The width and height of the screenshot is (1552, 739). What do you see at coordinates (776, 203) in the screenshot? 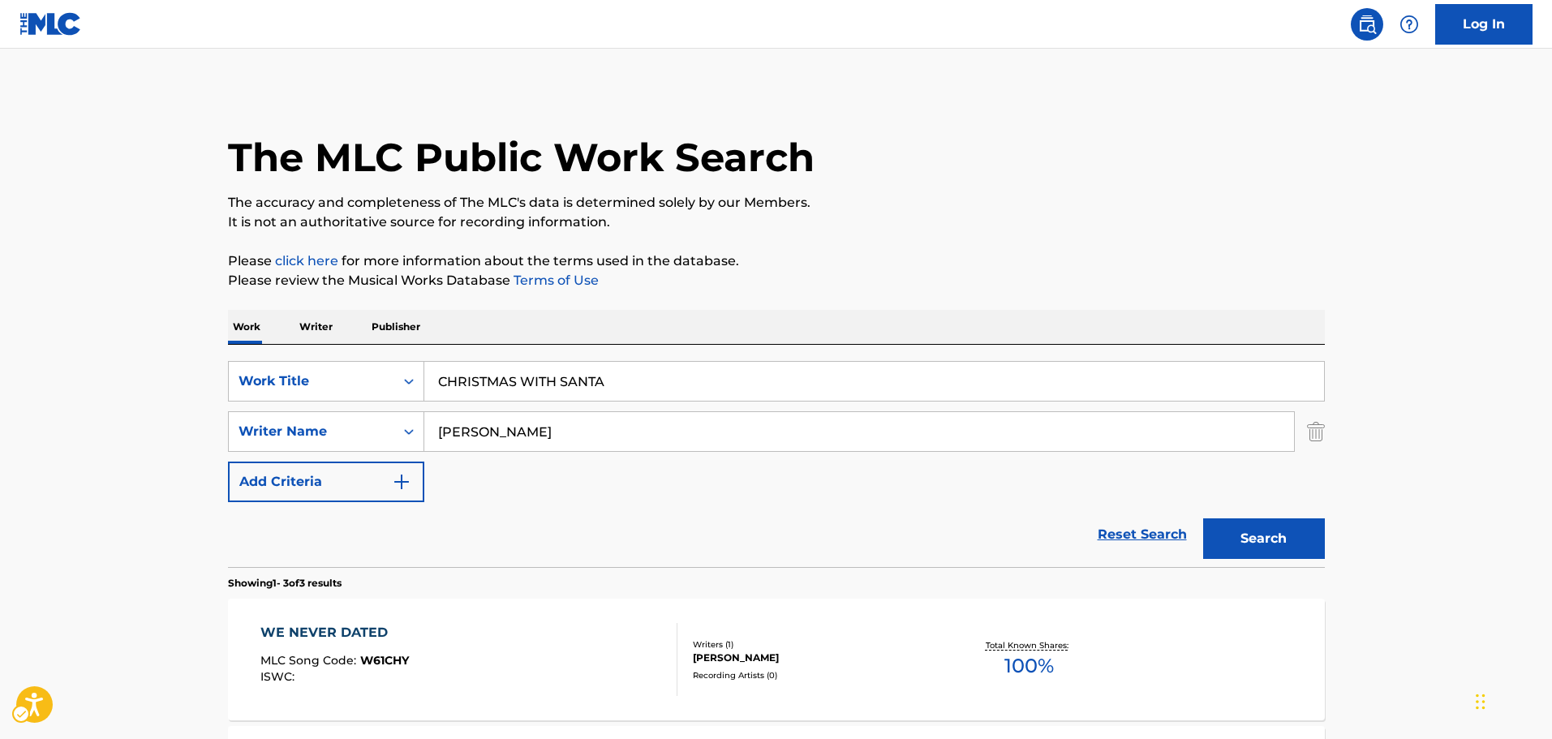
I see `p: The accuracy and completeness of The MLC's data is determined solely by our Members.` at bounding box center [776, 203].